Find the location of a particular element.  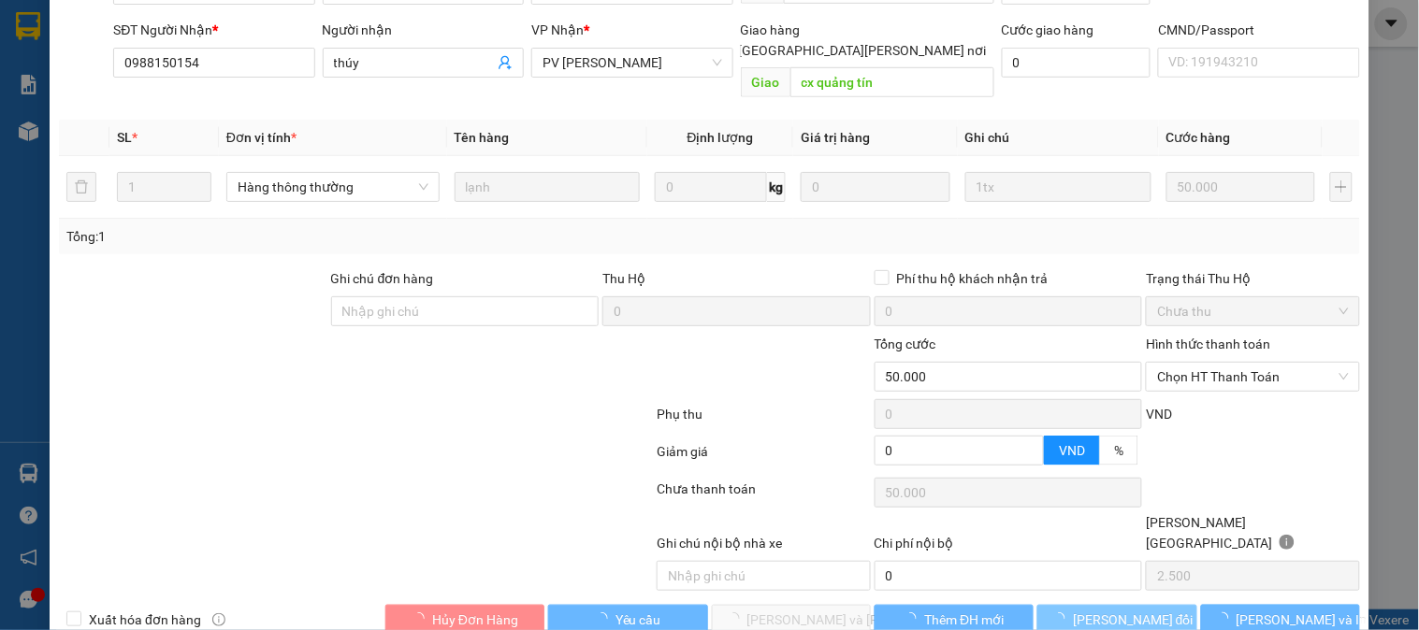

span: Định lượng is located at coordinates (720, 137).